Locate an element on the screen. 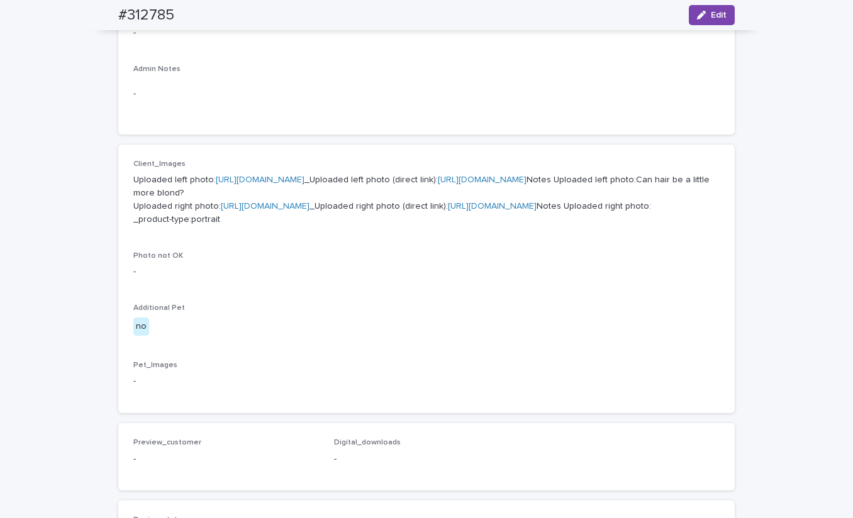 The width and height of the screenshot is (853, 518). button: Edit is located at coordinates (711, 15).